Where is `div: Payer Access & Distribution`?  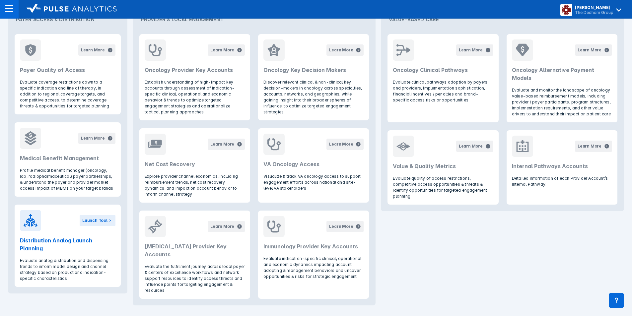
div: Payer Access & Distribution is located at coordinates (68, 19).